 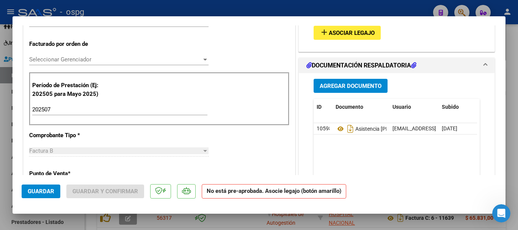 I want to click on span: Usuario, so click(x=402, y=107).